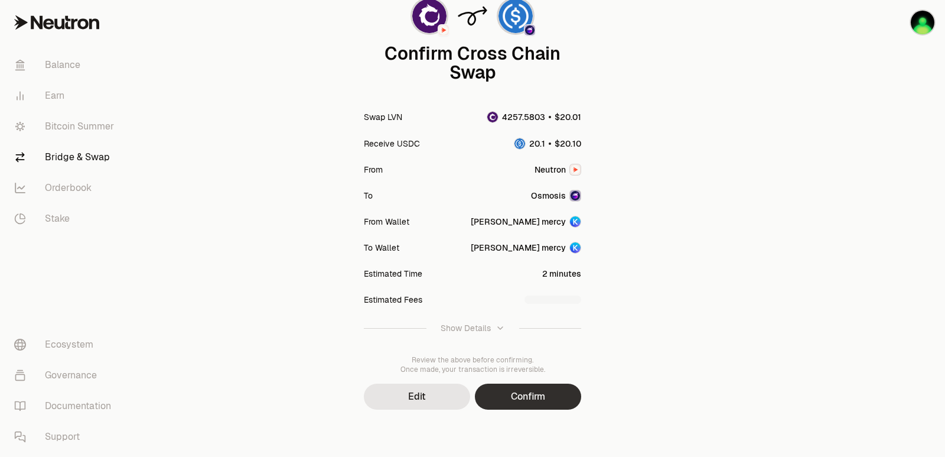 Image resolution: width=945 pixels, height=457 pixels. What do you see at coordinates (386, 221) in the screenshot?
I see `div: From Wallet` at bounding box center [386, 221].